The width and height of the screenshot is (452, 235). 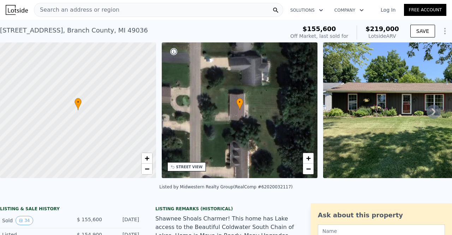 What do you see at coordinates (445, 31) in the screenshot?
I see `button: Show Options` at bounding box center [445, 31].